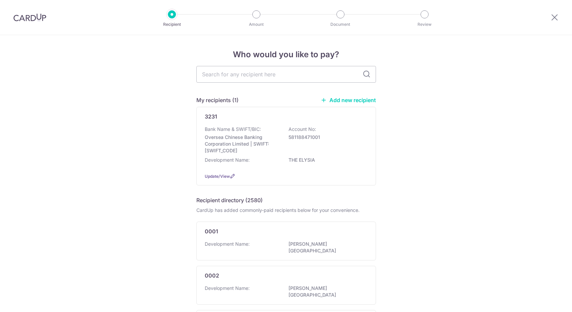  I want to click on p: 0002, so click(212, 276).